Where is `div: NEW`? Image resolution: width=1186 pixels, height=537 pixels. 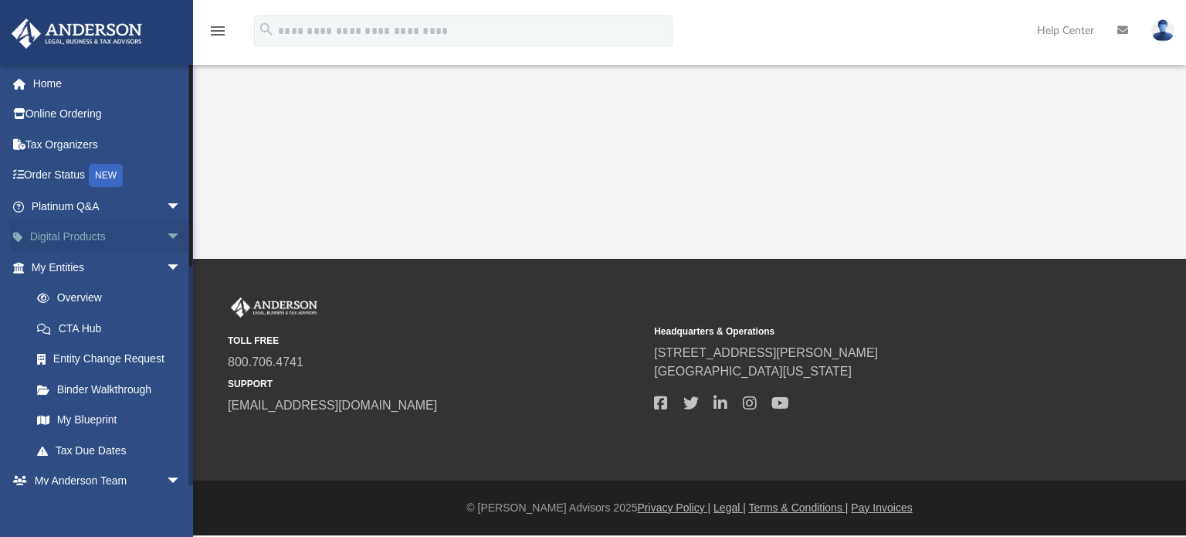 div: NEW is located at coordinates (106, 175).